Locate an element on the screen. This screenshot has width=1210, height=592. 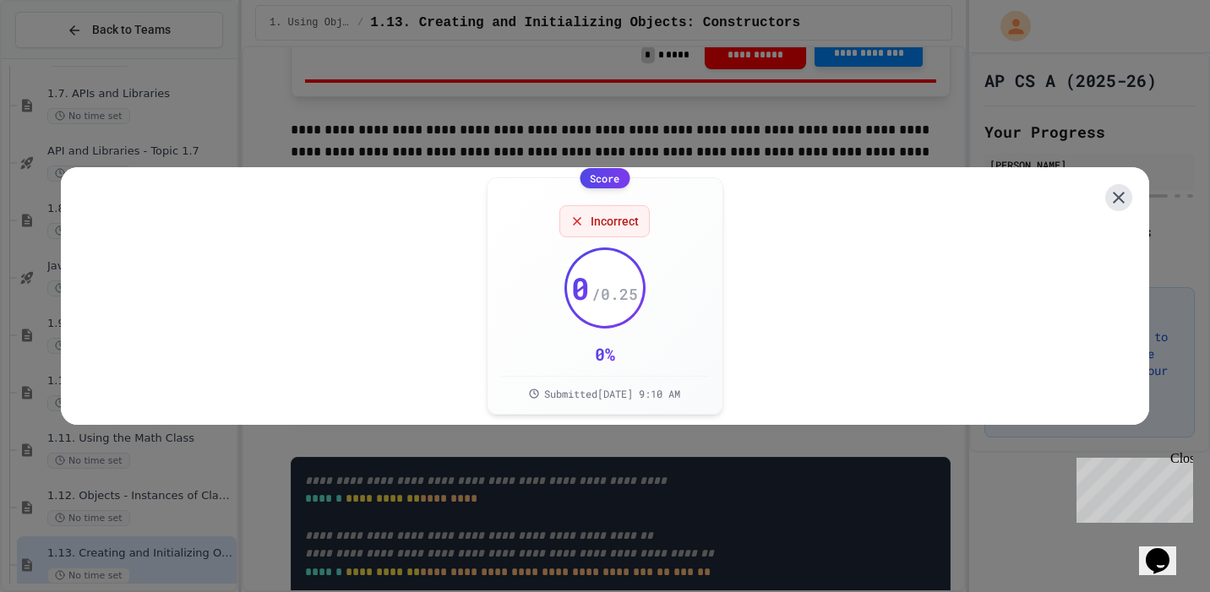
span: / 0.25 is located at coordinates (614, 294).